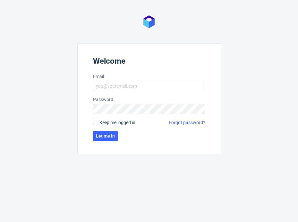  Describe the element at coordinates (149, 62) in the screenshot. I see `header: Welcome` at that location.